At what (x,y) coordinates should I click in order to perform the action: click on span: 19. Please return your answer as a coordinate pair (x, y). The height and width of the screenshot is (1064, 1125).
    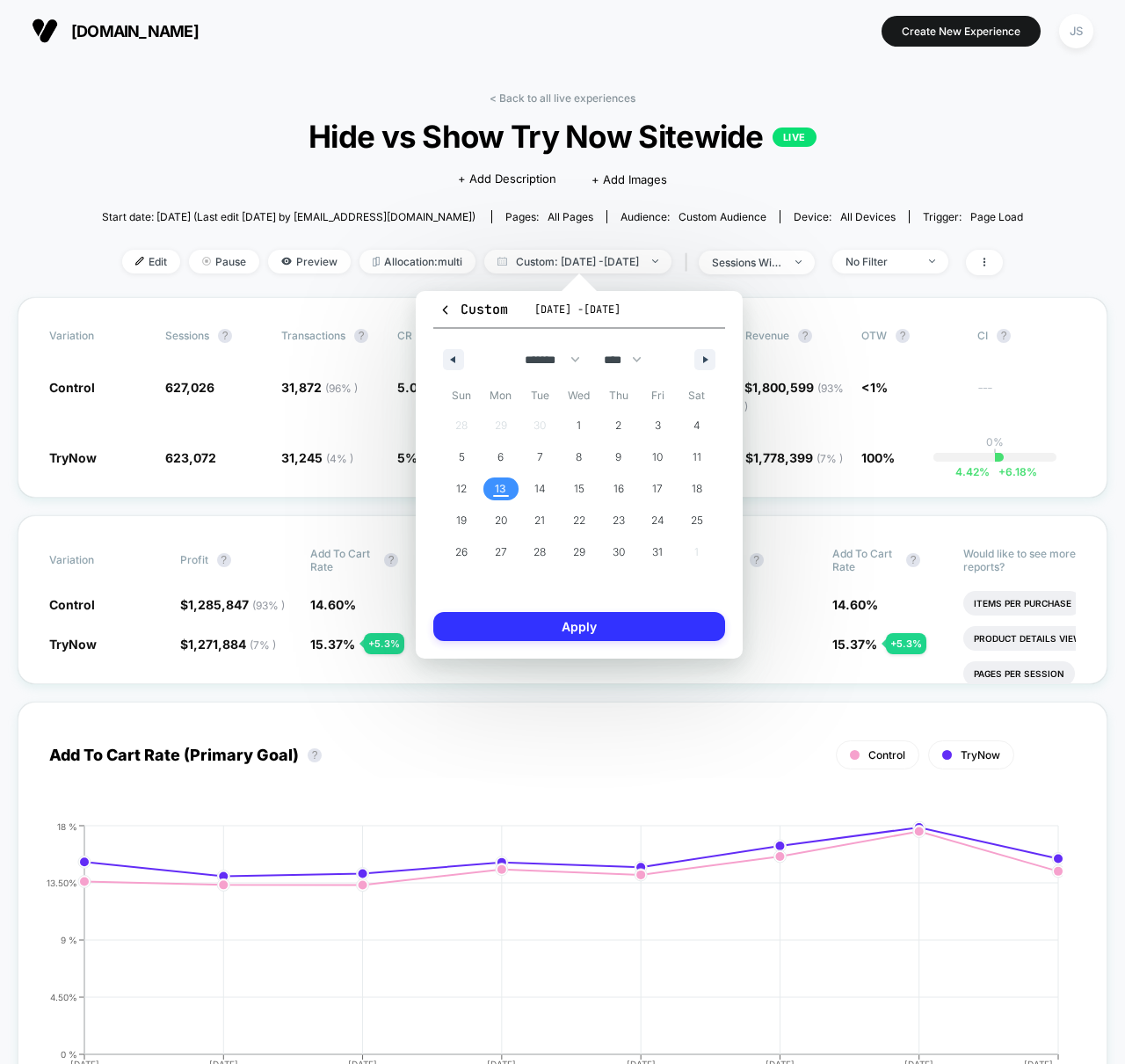
    Looking at the image, I should click on (462, 520).